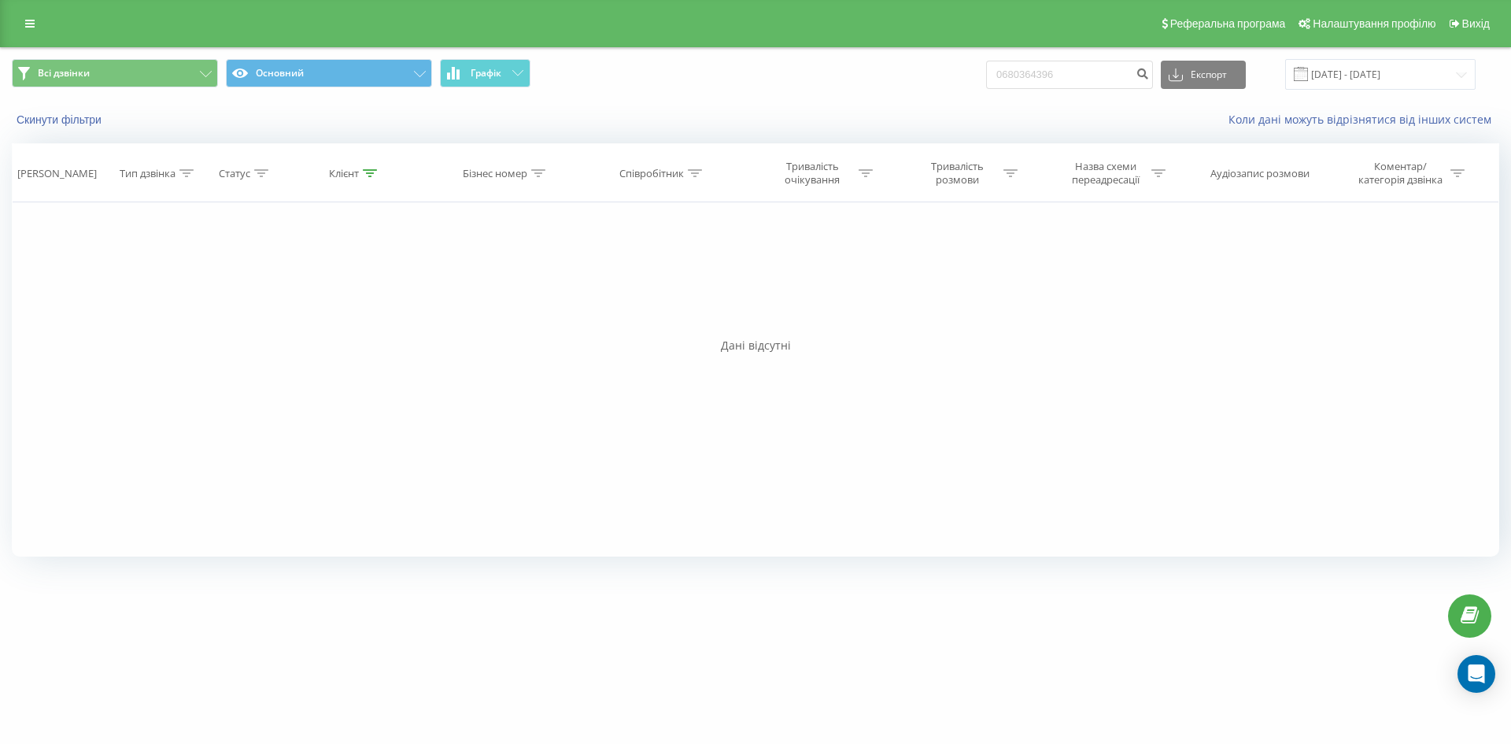 This screenshot has height=744, width=1511. What do you see at coordinates (485, 73) in the screenshot?
I see `span: Графік` at bounding box center [485, 73].